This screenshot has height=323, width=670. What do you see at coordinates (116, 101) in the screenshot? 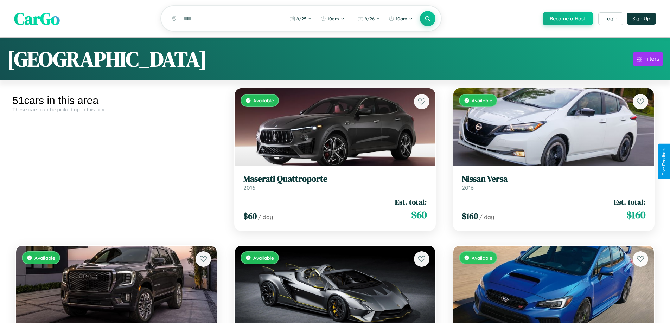
I see `div: 51 cars in this area` at bounding box center [116, 101].